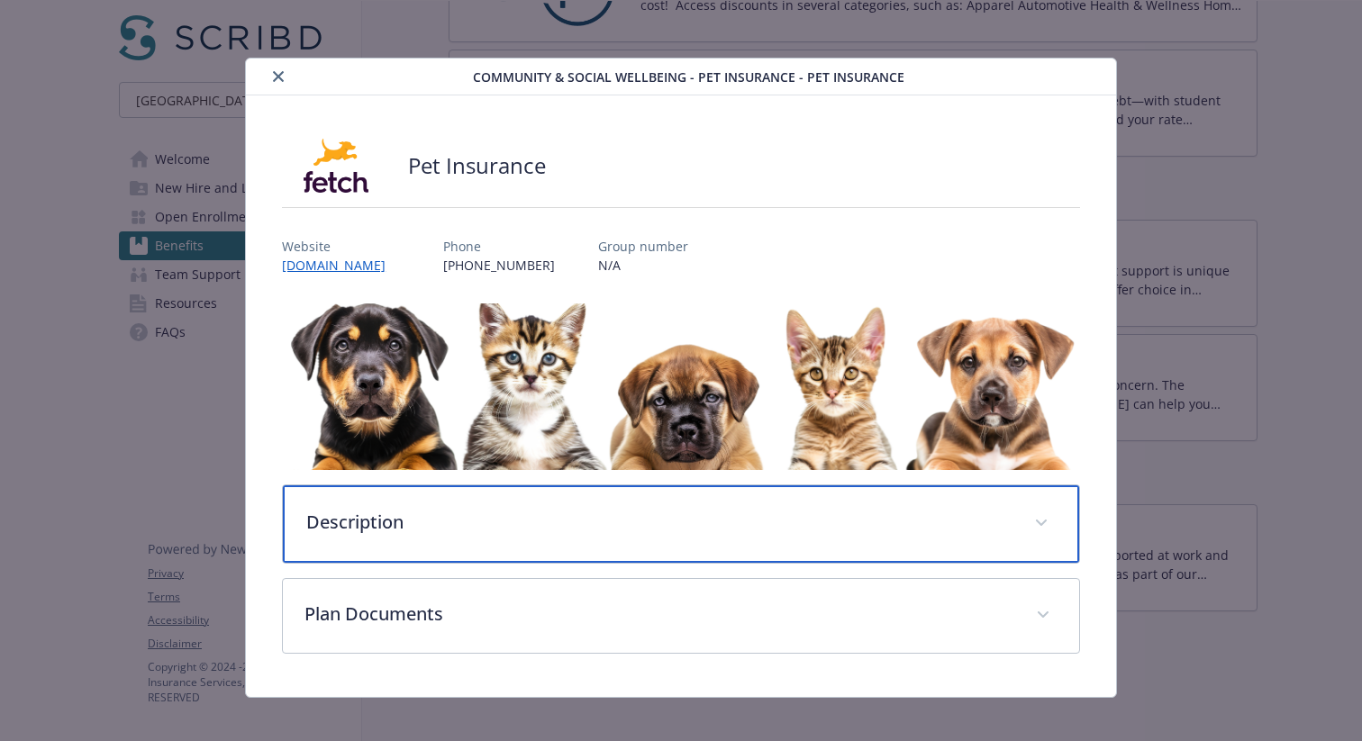  Describe the element at coordinates (659, 614) in the screenshot. I see `p: Plan Documents` at that location.